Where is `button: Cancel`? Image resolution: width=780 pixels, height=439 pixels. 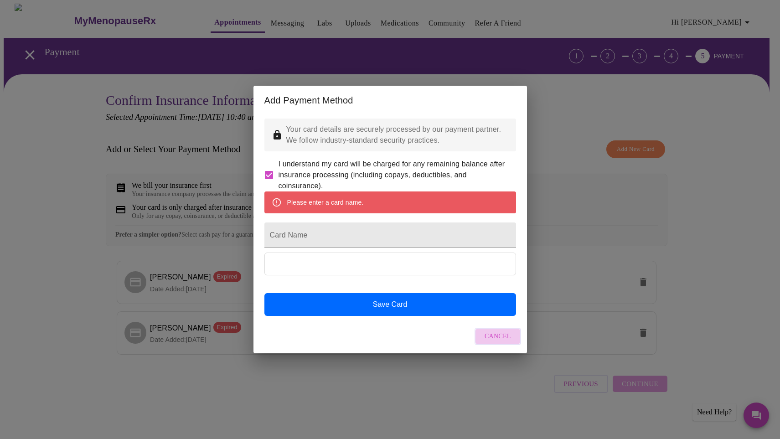
button: Cancel is located at coordinates (498, 336).